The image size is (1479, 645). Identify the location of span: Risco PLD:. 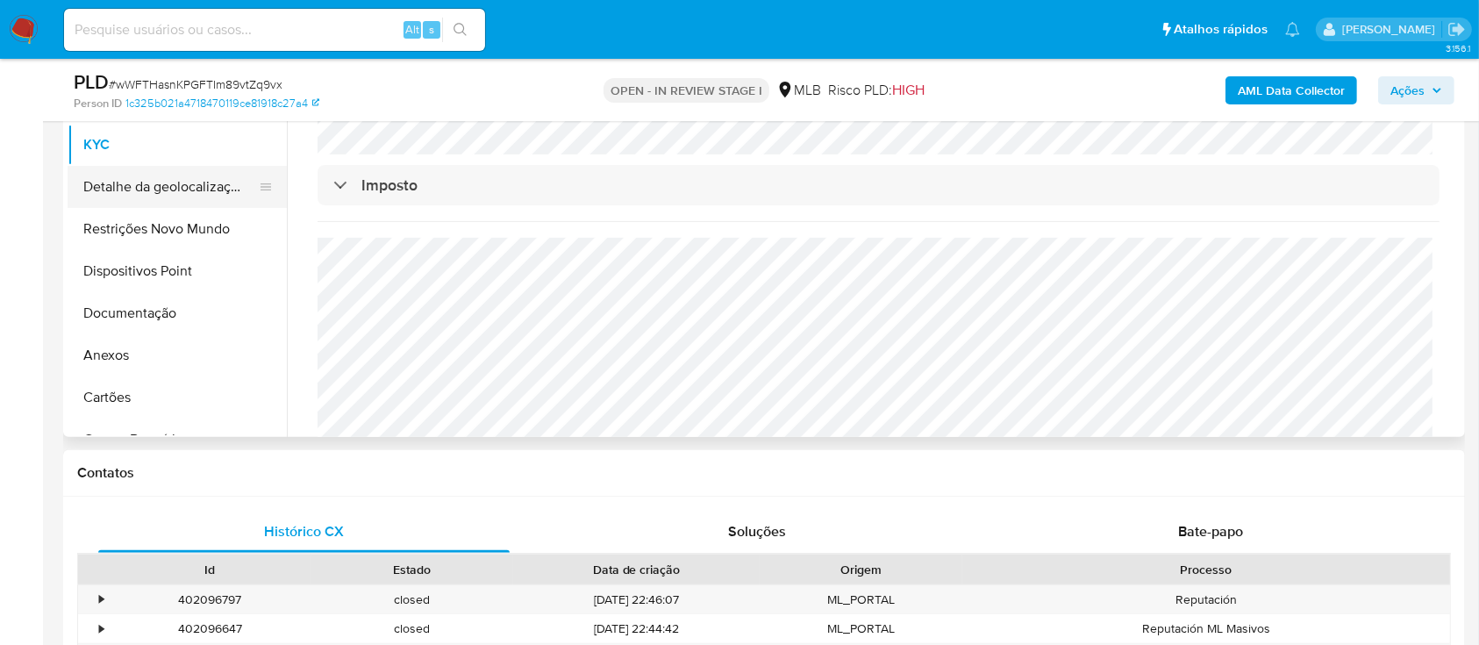
(876, 90).